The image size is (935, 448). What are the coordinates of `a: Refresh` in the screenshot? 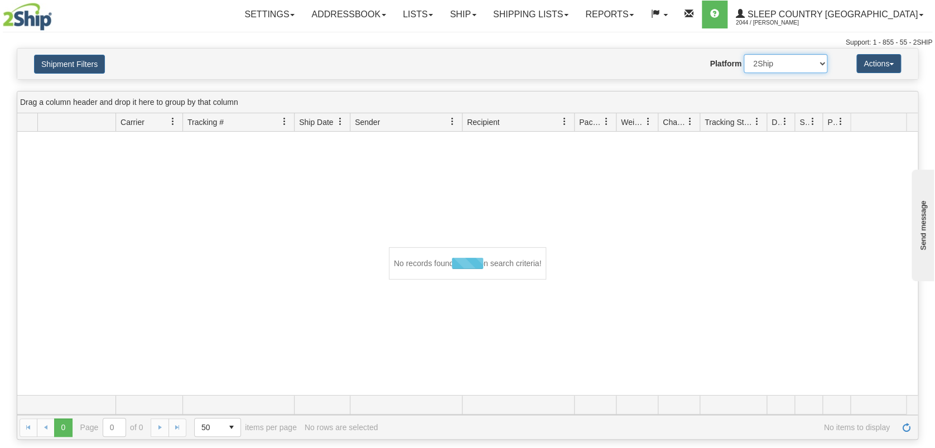 It's located at (907, 427).